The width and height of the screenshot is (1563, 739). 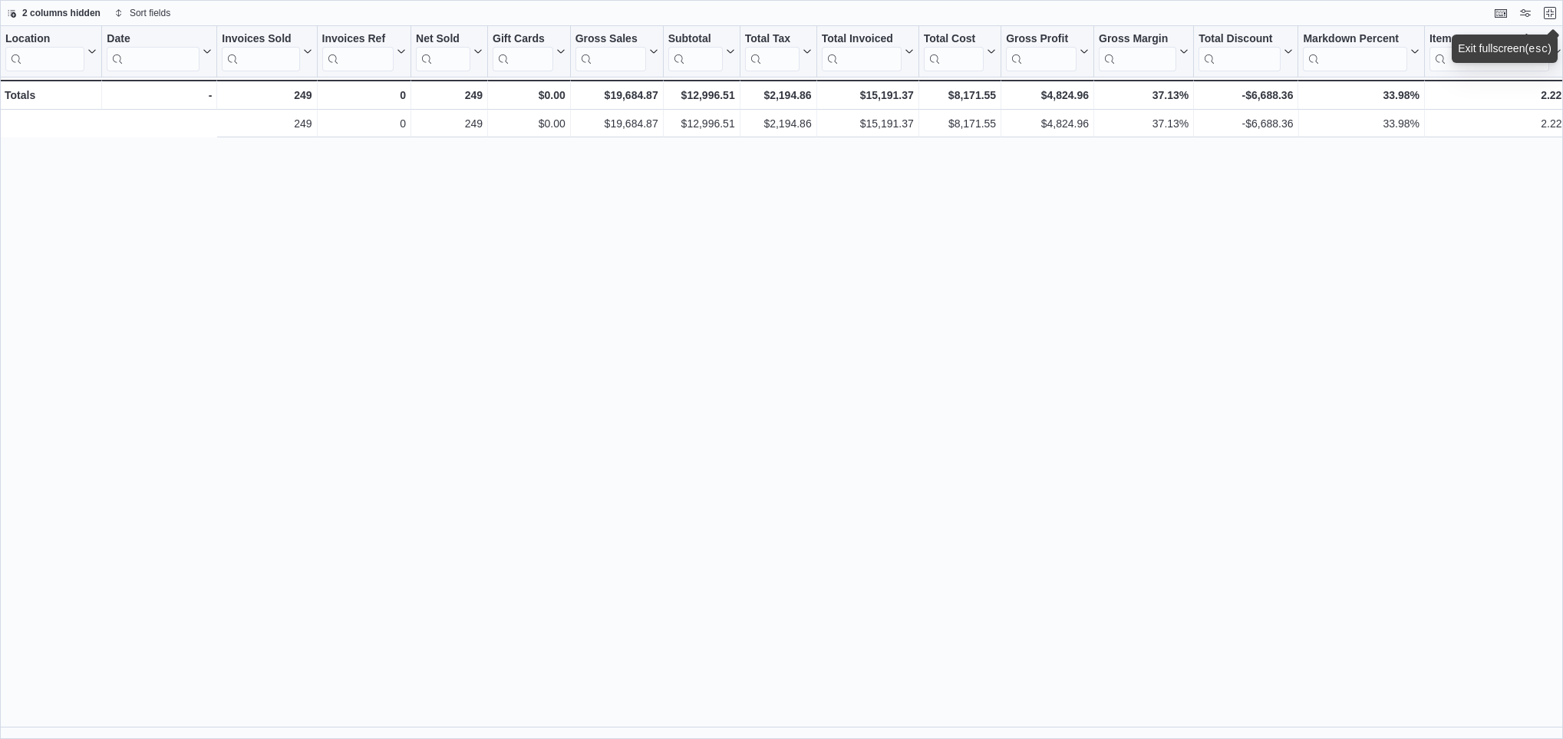 I want to click on button: Total Tax, so click(x=778, y=51).